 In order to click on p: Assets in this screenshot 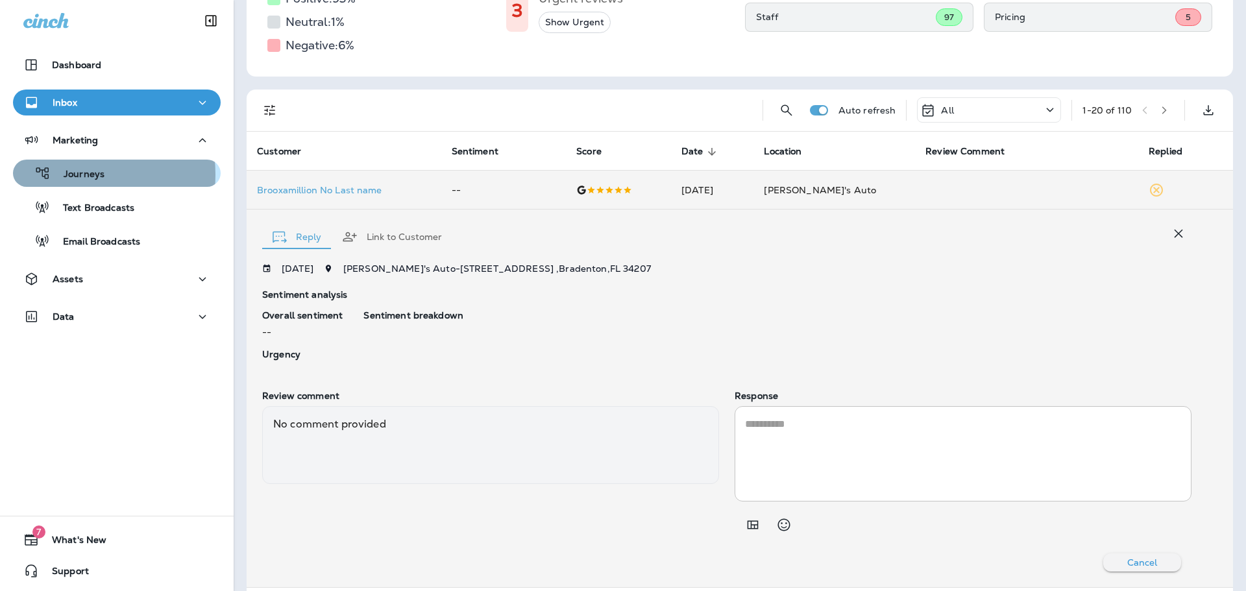, I will do `click(67, 279)`.